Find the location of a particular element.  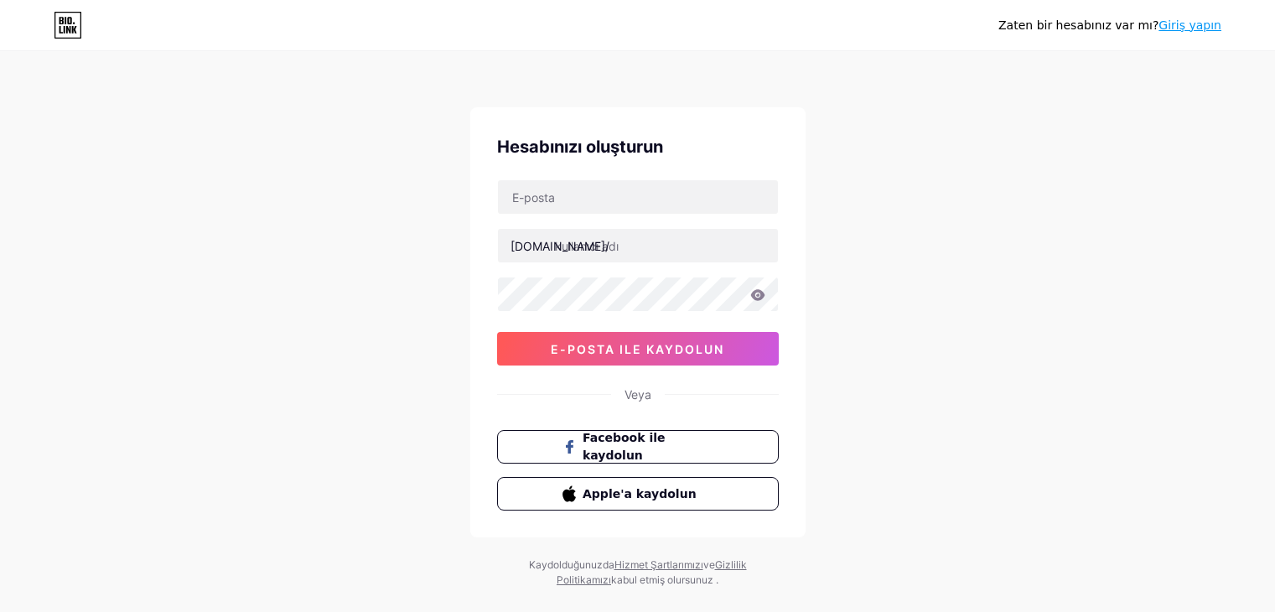

font: ve is located at coordinates (709, 564).